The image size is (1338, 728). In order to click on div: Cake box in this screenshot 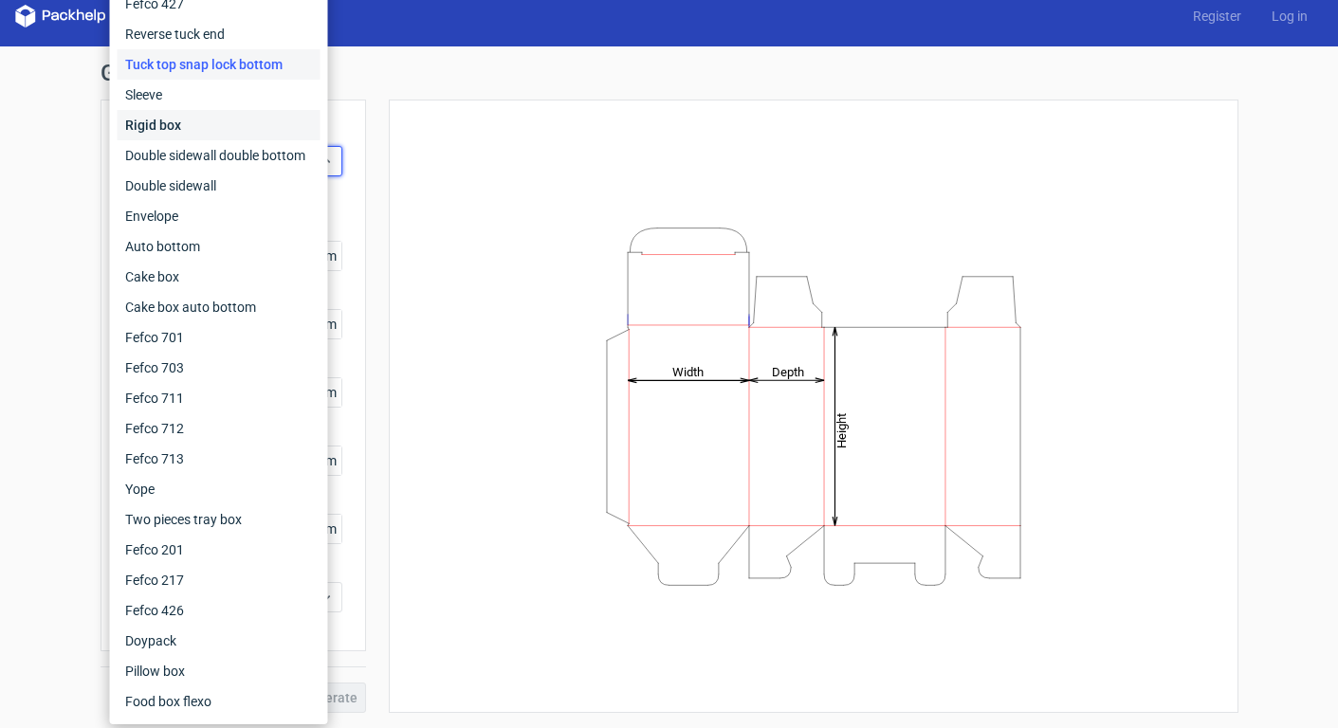, I will do `click(219, 277)`.